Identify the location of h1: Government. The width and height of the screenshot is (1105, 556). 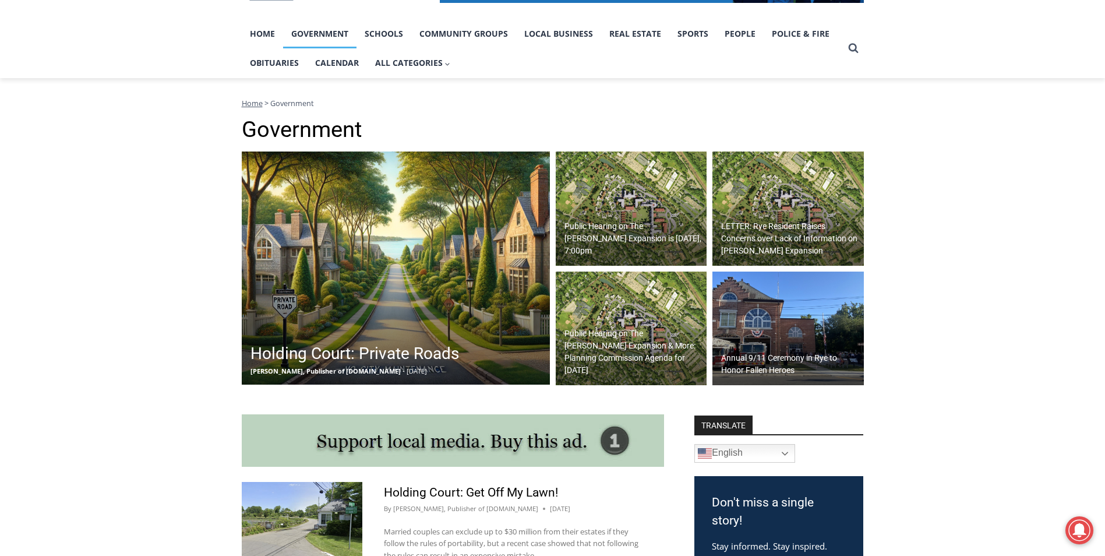
(553, 130).